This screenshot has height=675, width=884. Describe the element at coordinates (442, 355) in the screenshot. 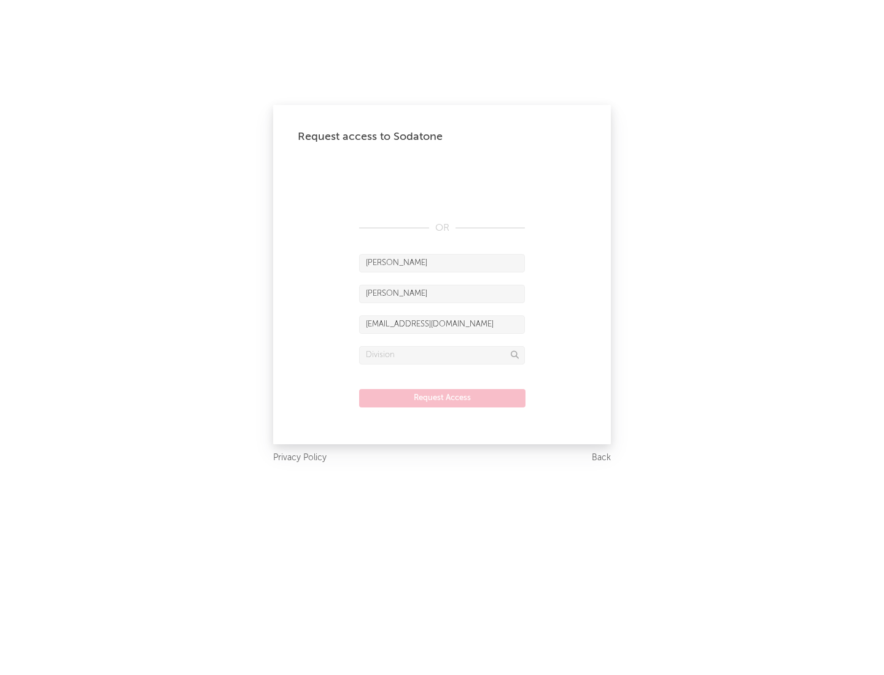

I see `input: Division` at that location.